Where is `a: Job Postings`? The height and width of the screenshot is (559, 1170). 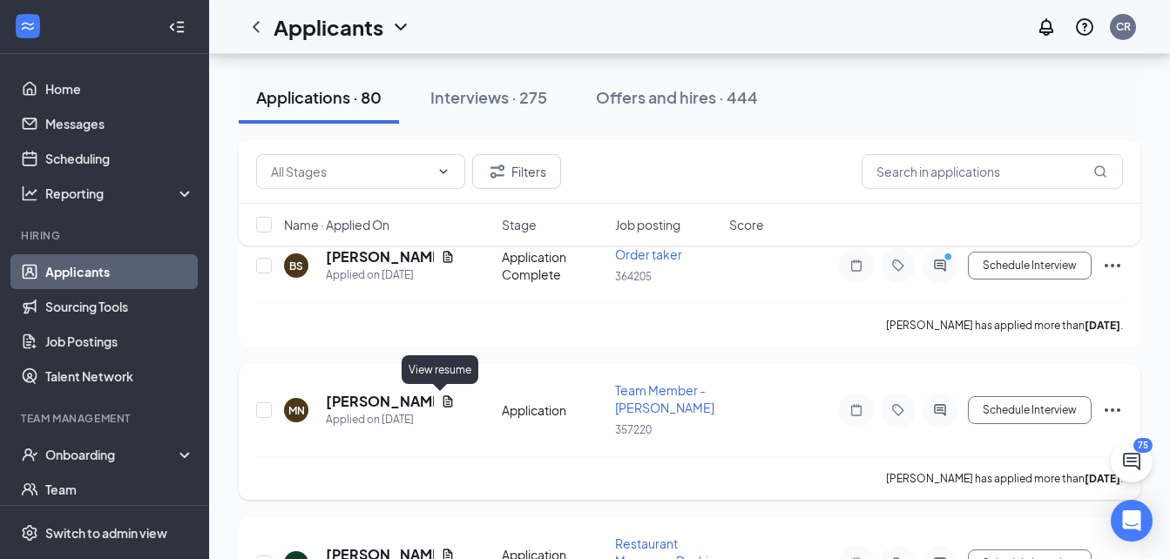 a: Job Postings is located at coordinates (119, 341).